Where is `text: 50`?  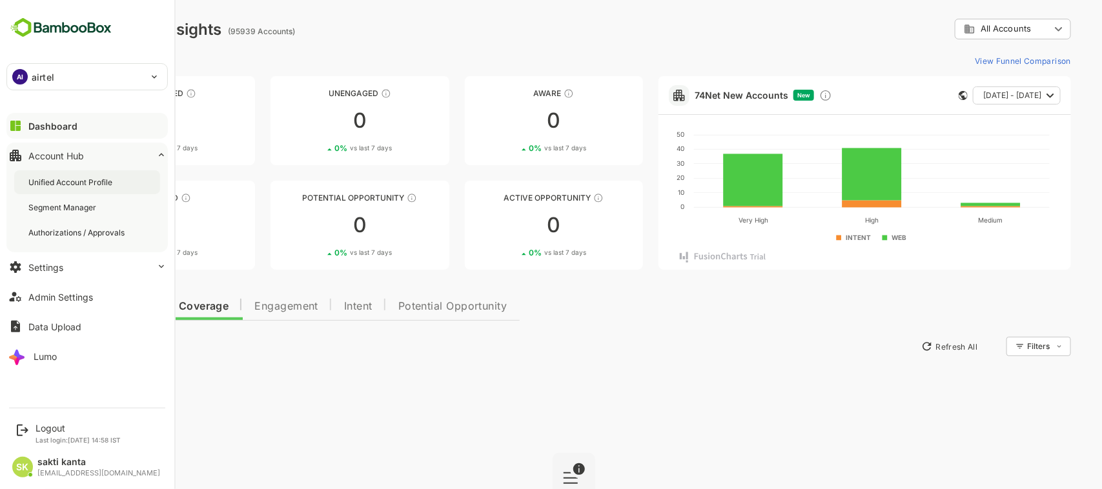
text: 50 is located at coordinates (635, 134).